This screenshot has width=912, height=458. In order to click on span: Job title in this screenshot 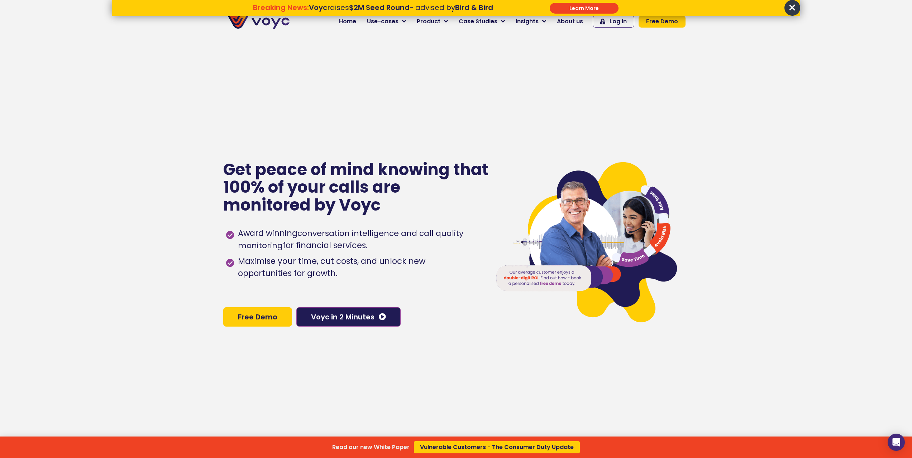, I will do `click(107, 62)`.